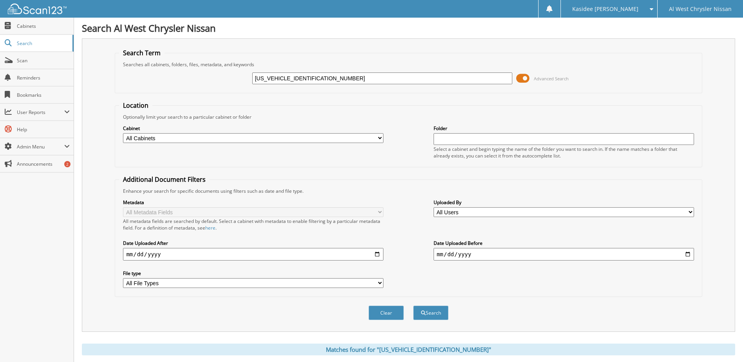 This screenshot has height=362, width=743. I want to click on div: All metadata fields are searched by default. Select a cabinet with metadata to enable filtering b..., so click(253, 224).